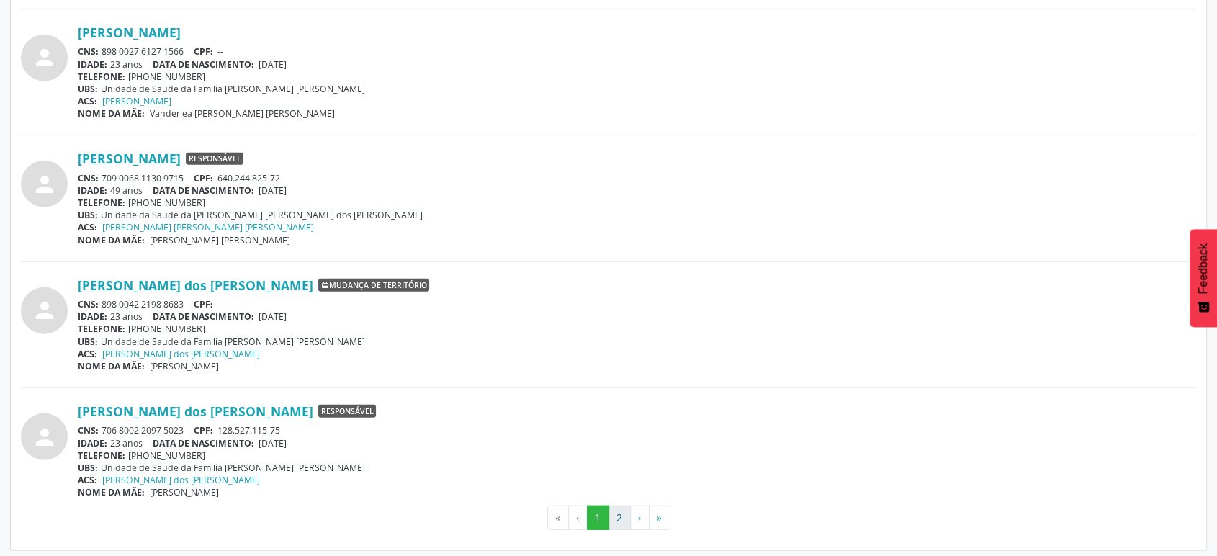  Describe the element at coordinates (636, 304) in the screenshot. I see `div: 898 0042 2198 8683` at that location.